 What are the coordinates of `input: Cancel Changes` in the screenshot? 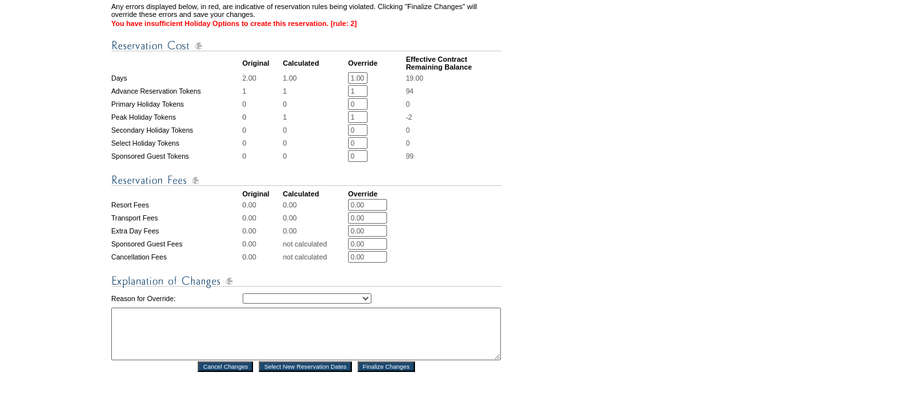 It's located at (225, 367).